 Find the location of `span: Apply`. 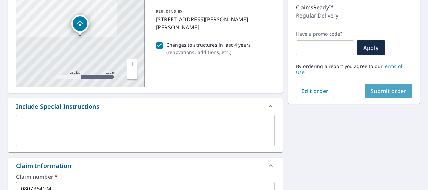

span: Apply is located at coordinates (371, 48).